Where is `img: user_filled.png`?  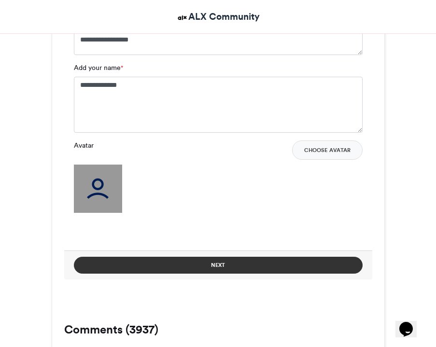 img: user_filled.png is located at coordinates (98, 189).